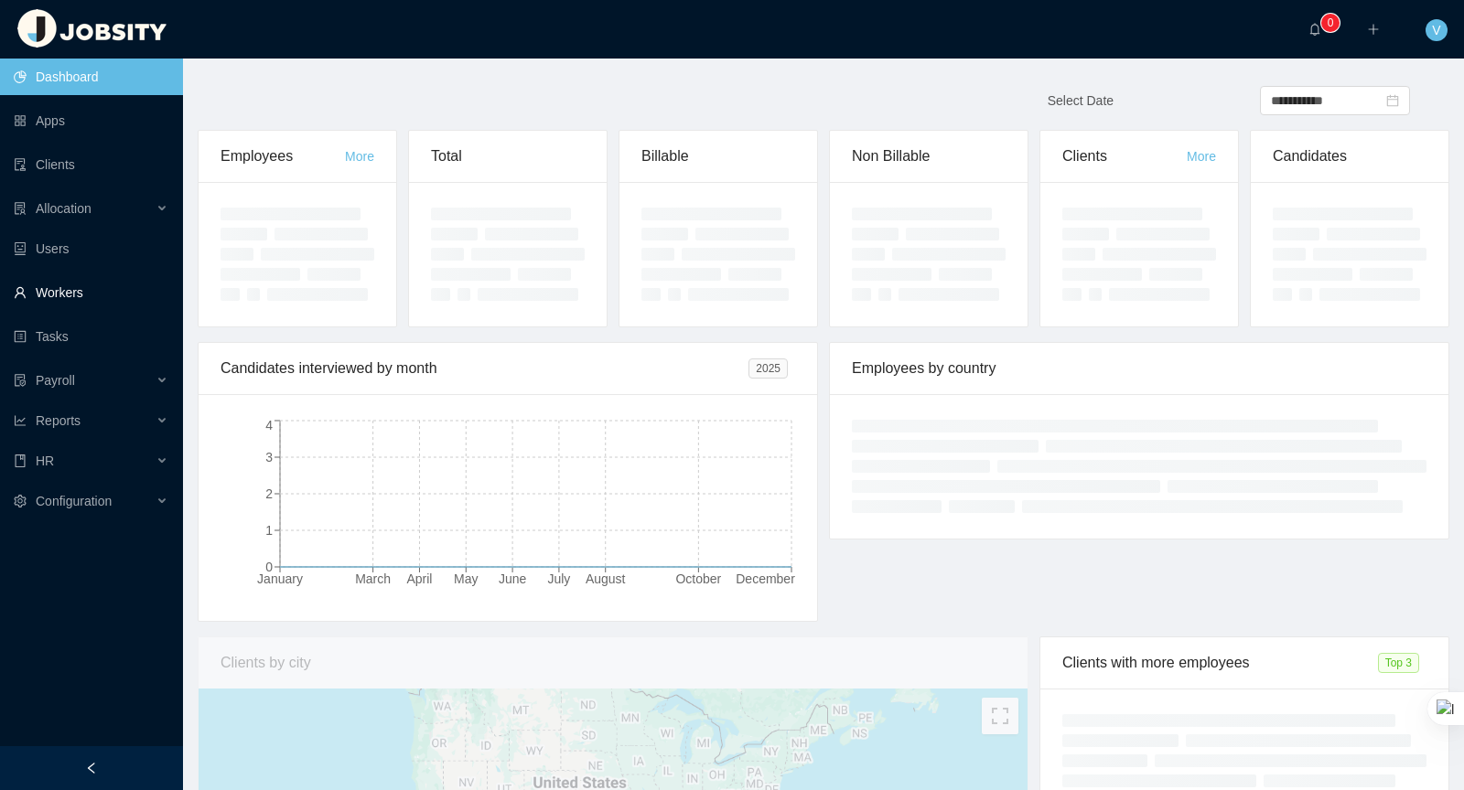 Image resolution: width=1464 pixels, height=790 pixels. I want to click on span: Configuration, so click(73, 501).